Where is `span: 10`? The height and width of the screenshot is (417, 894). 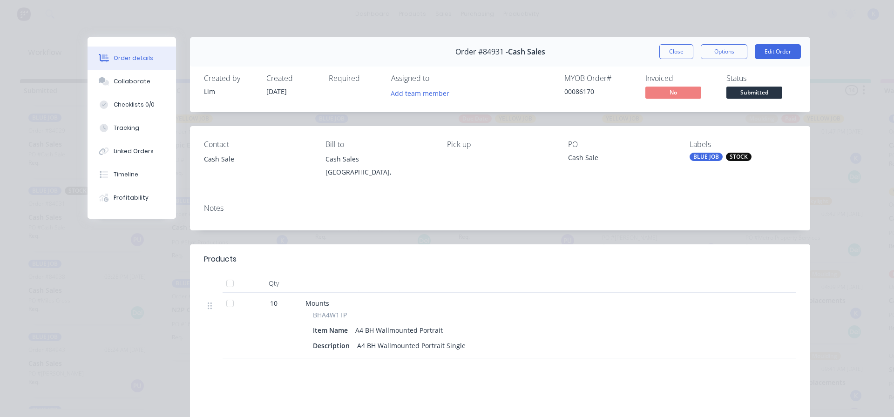
span: 10 is located at coordinates (274, 303).